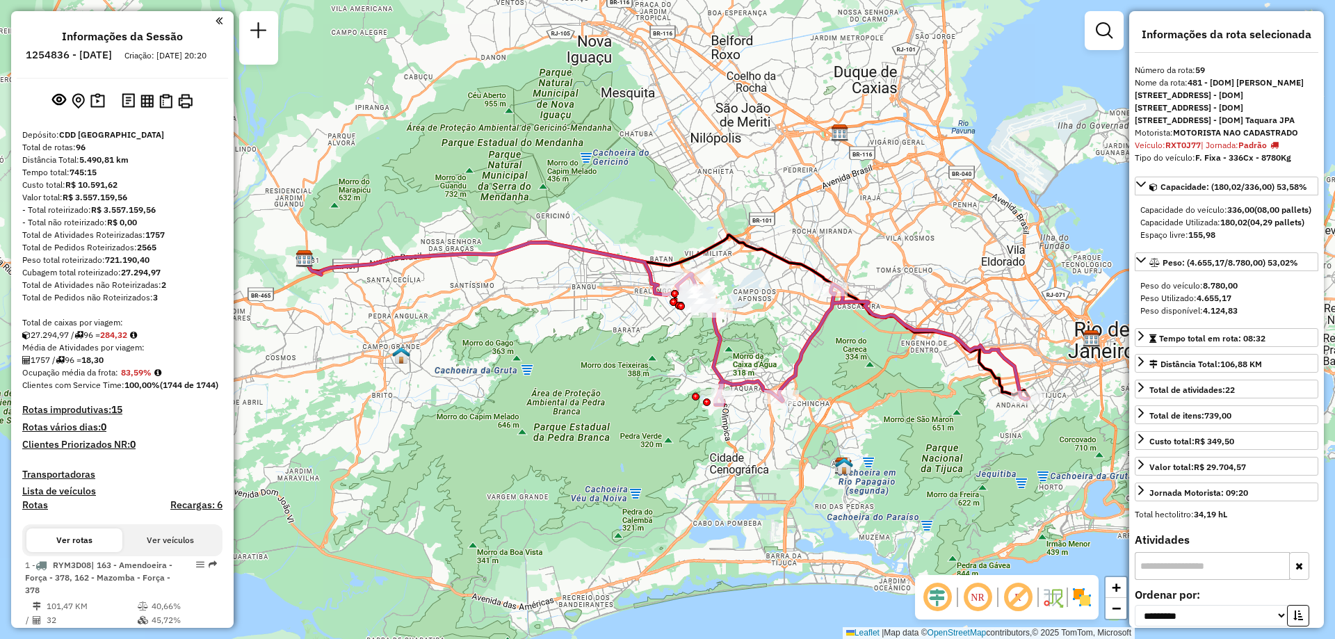  What do you see at coordinates (1214, 298) in the screenshot?
I see `strong: 4.655,17` at bounding box center [1214, 298].